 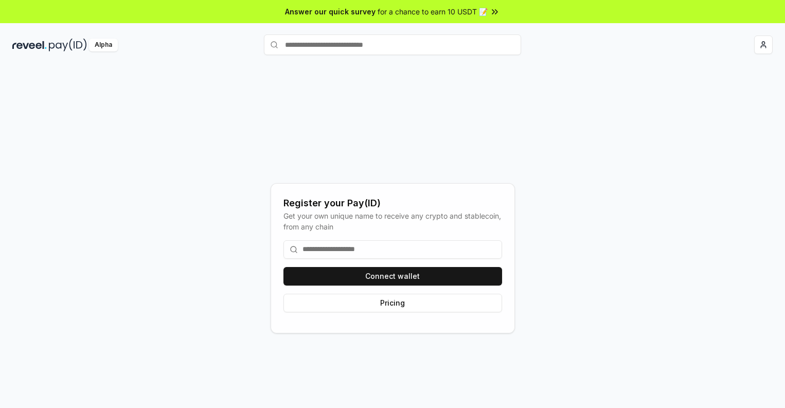 What do you see at coordinates (392, 303) in the screenshot?
I see `button: Pricing` at bounding box center [392, 303].